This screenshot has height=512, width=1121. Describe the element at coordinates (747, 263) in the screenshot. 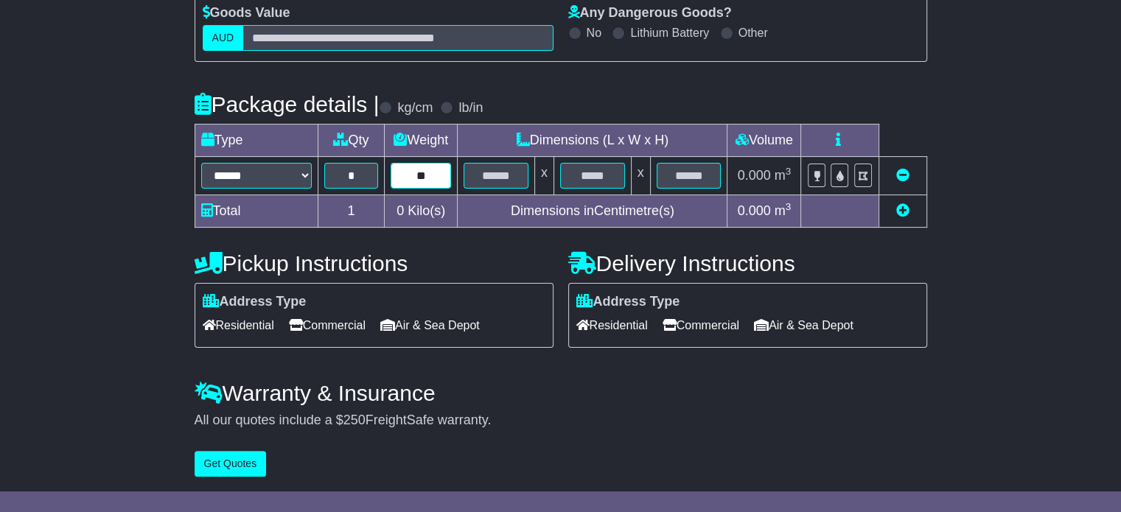

I see `h4: Delivery Instructions` at that location.